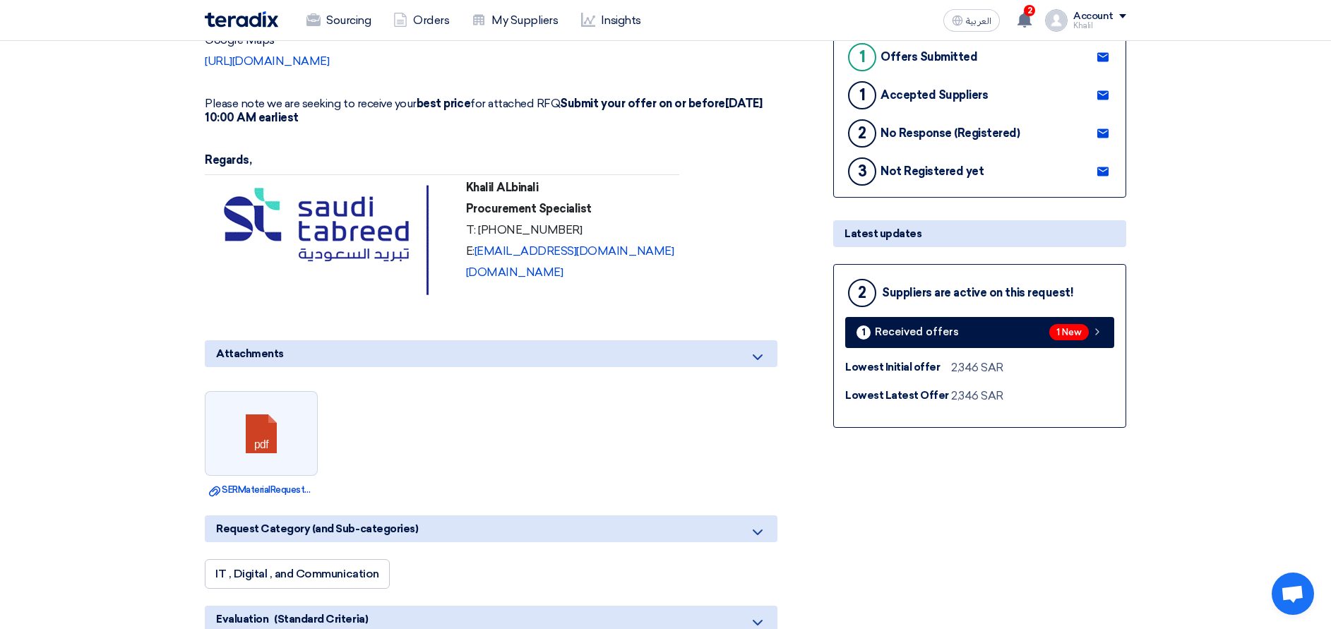 This screenshot has height=629, width=1331. What do you see at coordinates (491, 111) in the screenshot?
I see `p: Please note we are seeking to receive your for attached RFQ` at bounding box center [491, 111].